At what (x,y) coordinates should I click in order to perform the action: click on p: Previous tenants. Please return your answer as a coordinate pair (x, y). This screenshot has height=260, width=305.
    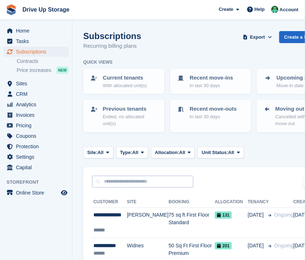
    Looking at the image, I should click on (130, 109).